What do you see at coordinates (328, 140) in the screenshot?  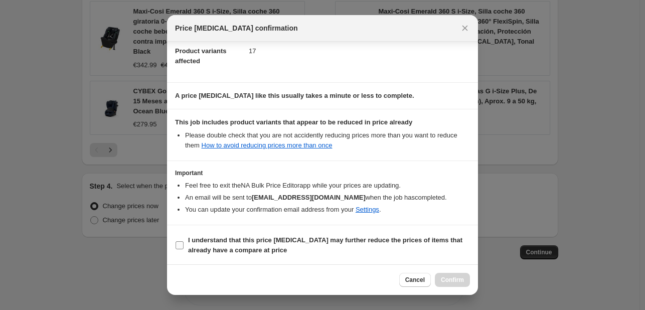 I see `li: Please double check that you are not accidently reducing prices more than you want to reduce them` at bounding box center [328, 140].